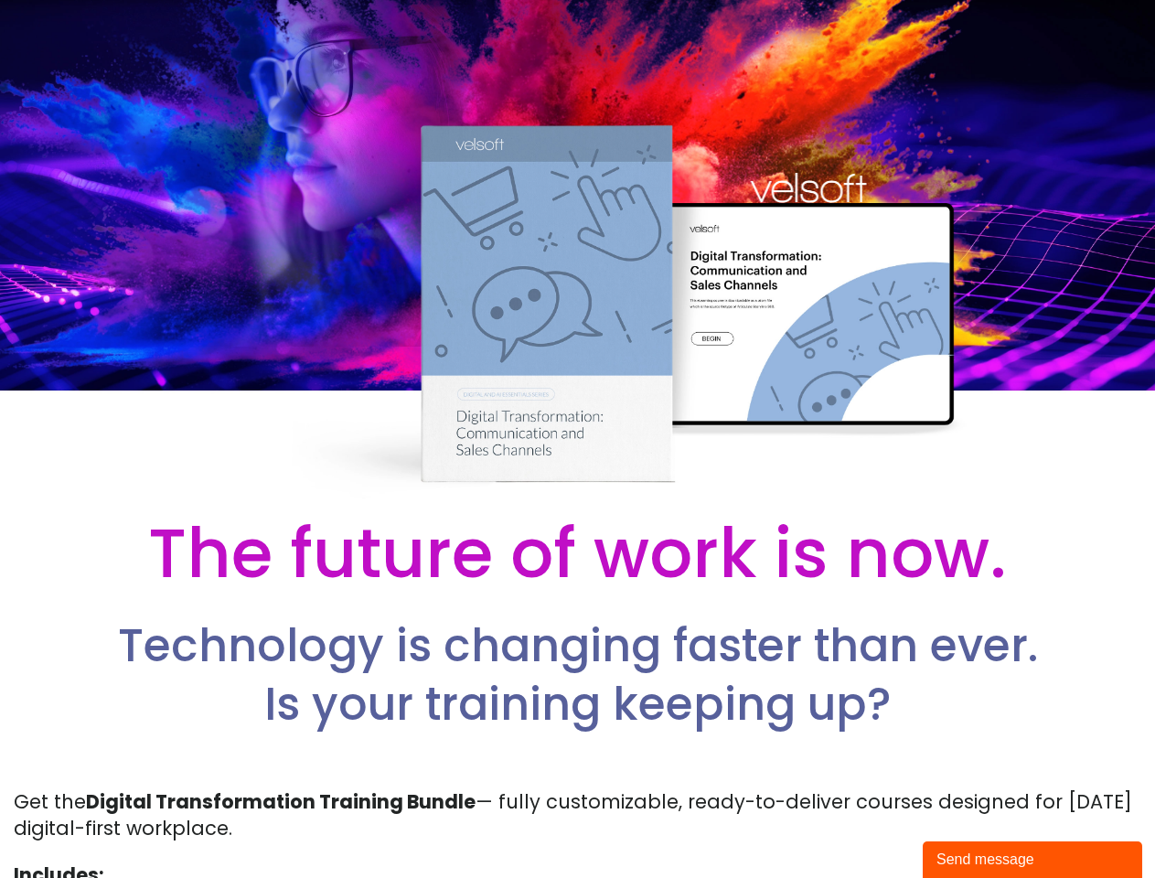 This screenshot has height=878, width=1155. I want to click on strong: Digital Transformation Training Bundle, so click(281, 801).